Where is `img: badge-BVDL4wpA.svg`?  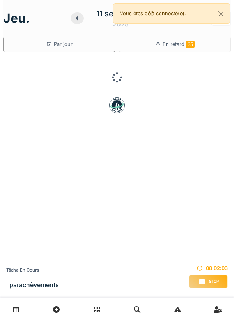
img: badge-BVDL4wpA.svg is located at coordinates (117, 105).